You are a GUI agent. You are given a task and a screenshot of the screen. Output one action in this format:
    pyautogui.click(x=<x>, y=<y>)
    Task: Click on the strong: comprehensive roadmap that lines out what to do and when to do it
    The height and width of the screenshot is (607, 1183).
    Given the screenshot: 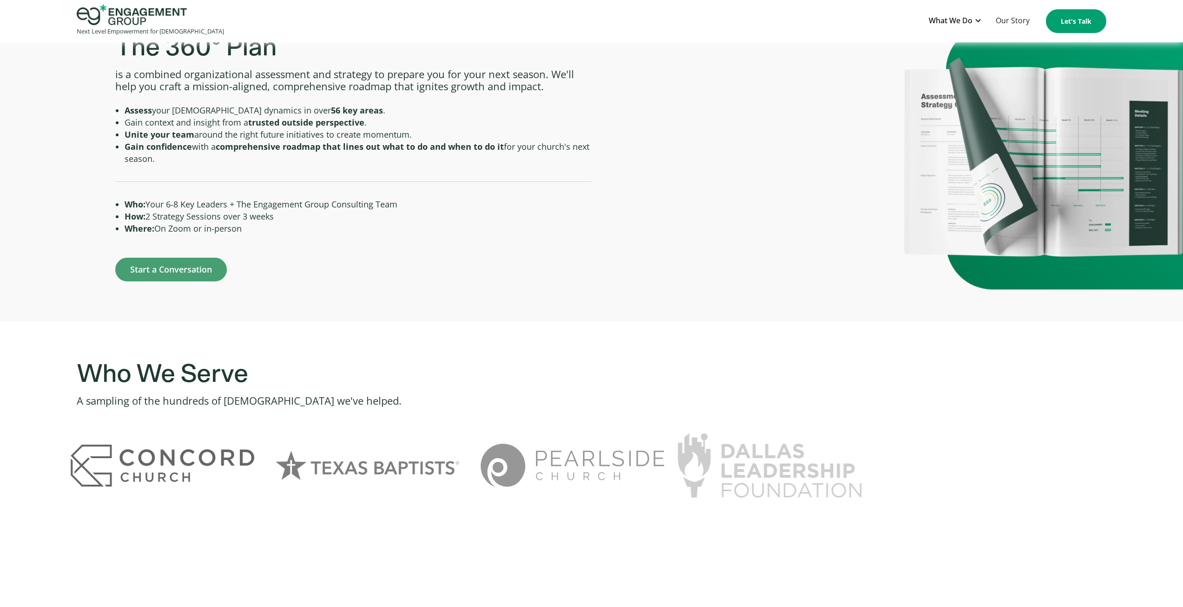 What is the action you would take?
    pyautogui.click(x=360, y=146)
    